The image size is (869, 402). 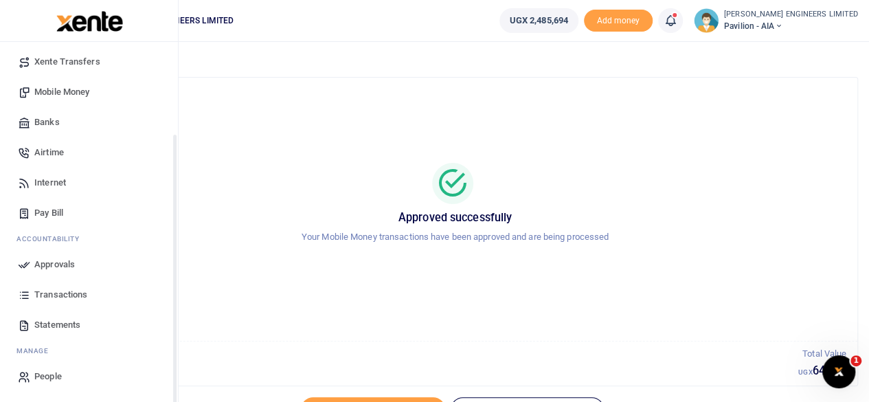 I want to click on a: Transactions, so click(x=89, y=295).